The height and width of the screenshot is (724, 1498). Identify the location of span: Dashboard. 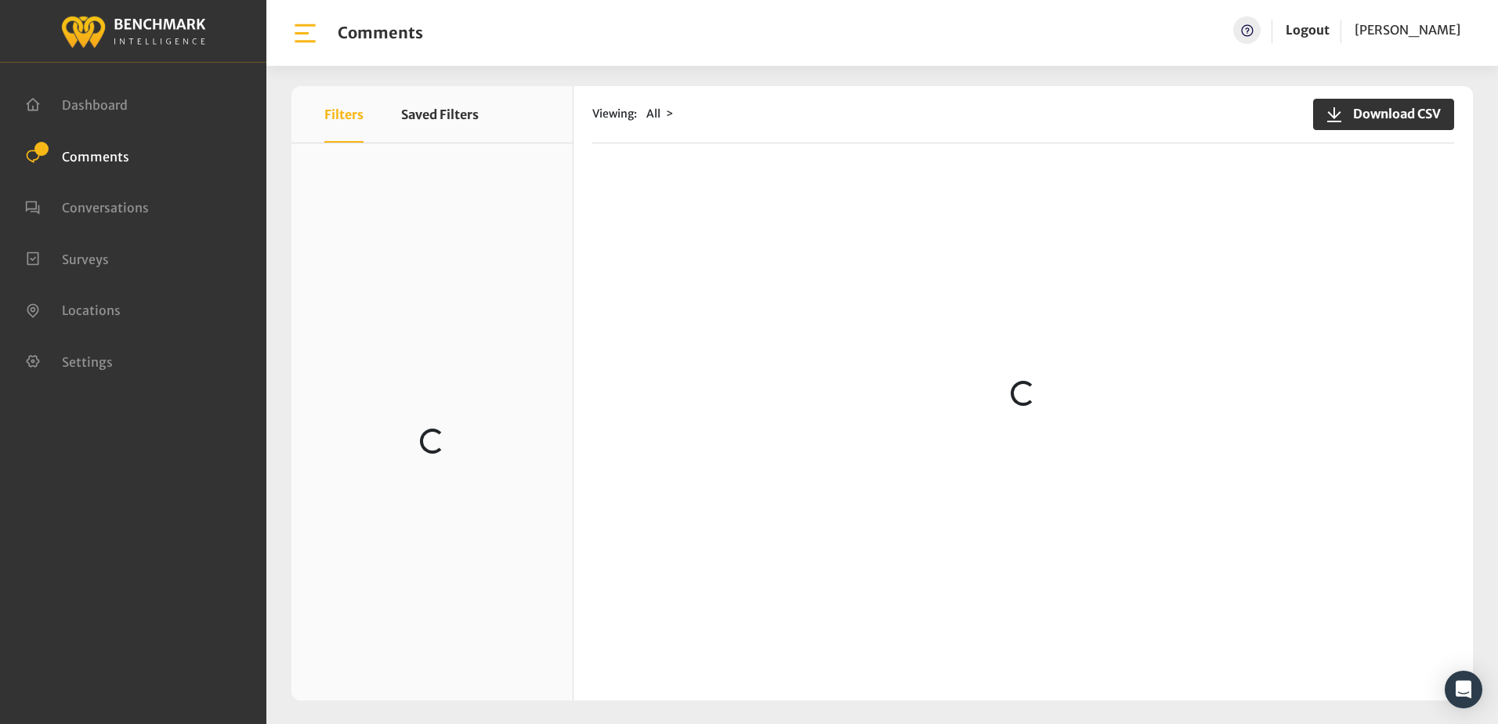
(95, 105).